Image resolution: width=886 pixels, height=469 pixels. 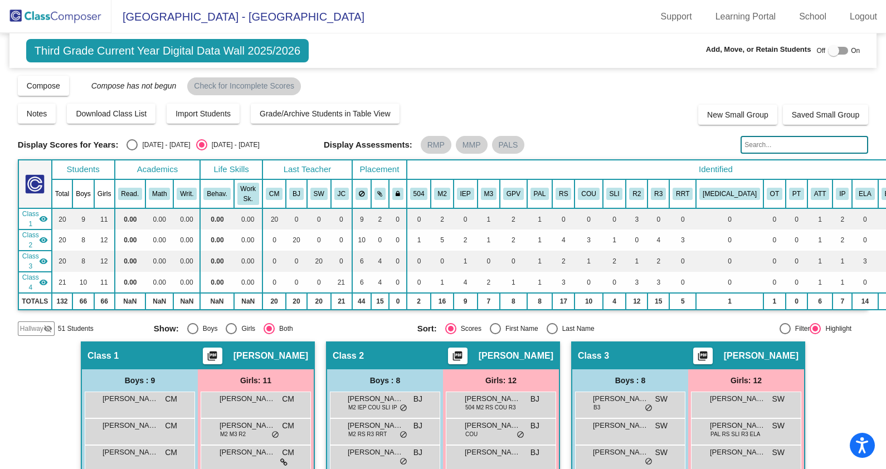 What do you see at coordinates (658, 194) in the screenshot?
I see `button: R3` at bounding box center [658, 194].